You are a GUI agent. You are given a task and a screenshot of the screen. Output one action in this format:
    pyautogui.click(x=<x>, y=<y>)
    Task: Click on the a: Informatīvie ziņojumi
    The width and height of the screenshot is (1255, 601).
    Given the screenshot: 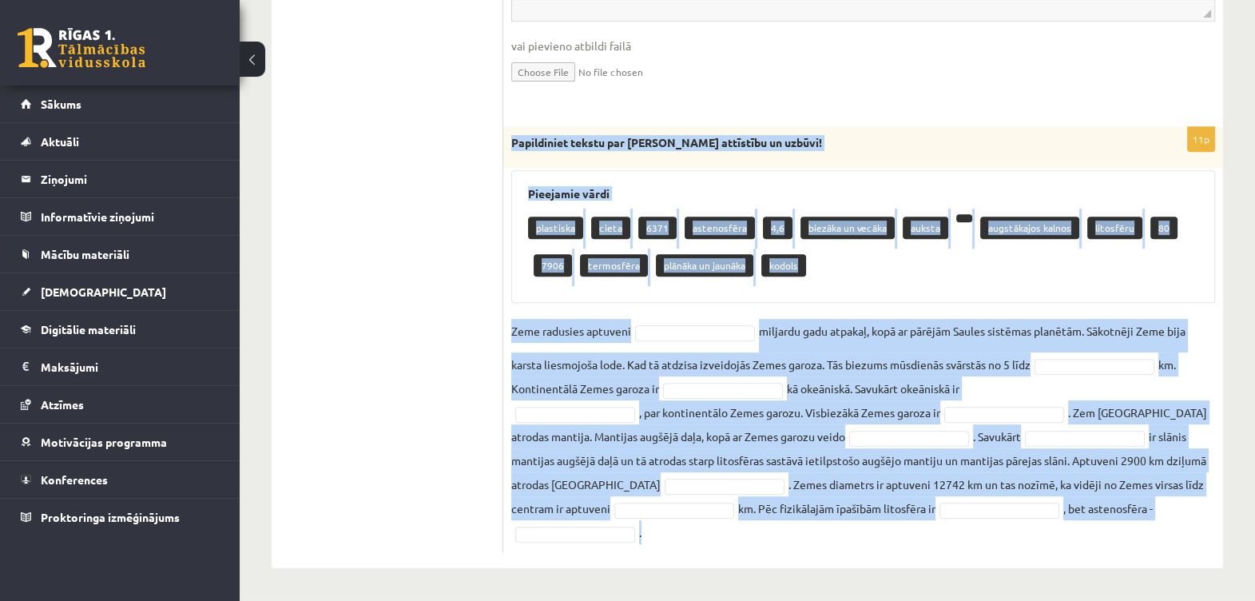 What is the action you would take?
    pyautogui.click(x=120, y=216)
    